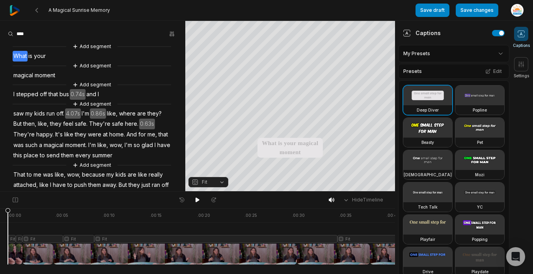 The image size is (533, 274). What do you see at coordinates (26, 185) in the screenshot?
I see `span: attached,` at bounding box center [26, 185].